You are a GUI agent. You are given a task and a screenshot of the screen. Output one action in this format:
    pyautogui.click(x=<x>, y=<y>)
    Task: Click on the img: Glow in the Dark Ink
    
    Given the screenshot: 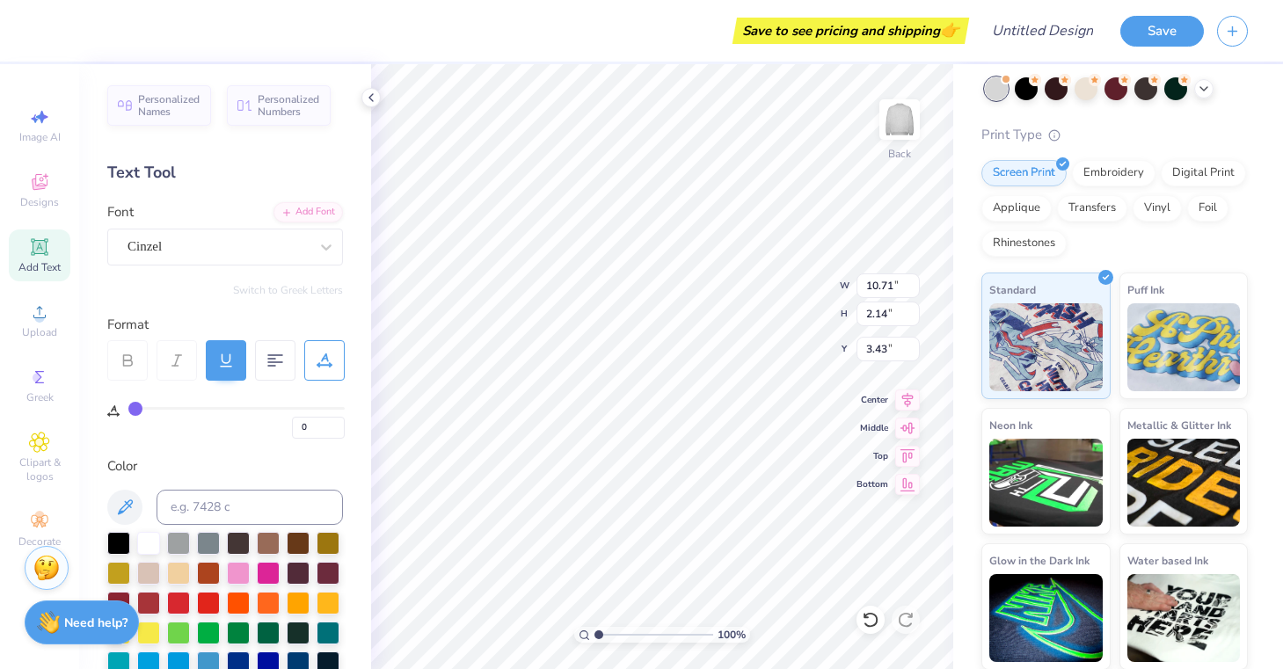 What is the action you would take?
    pyautogui.click(x=1045, y=618)
    